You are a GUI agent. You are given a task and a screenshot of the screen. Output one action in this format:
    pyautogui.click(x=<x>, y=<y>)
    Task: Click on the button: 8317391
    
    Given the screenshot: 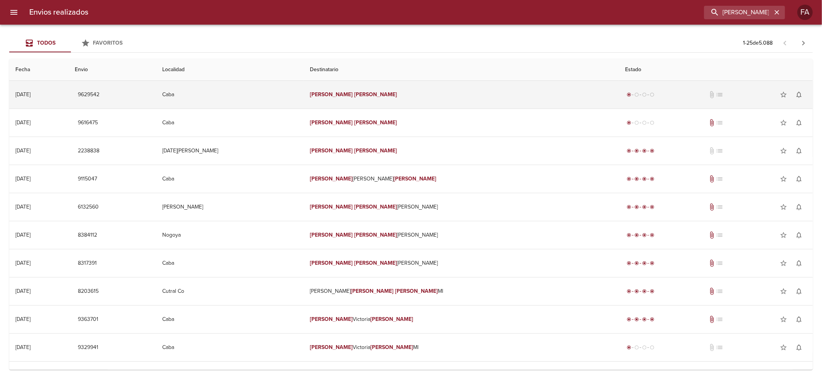 What is the action you would take?
    pyautogui.click(x=87, y=263)
    